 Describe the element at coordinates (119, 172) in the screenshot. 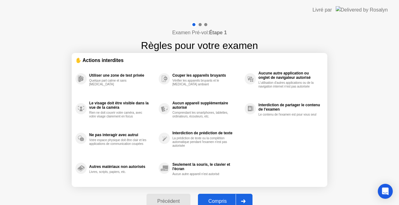

I see `div: Livres, scripts, papiers, etc.` at that location.